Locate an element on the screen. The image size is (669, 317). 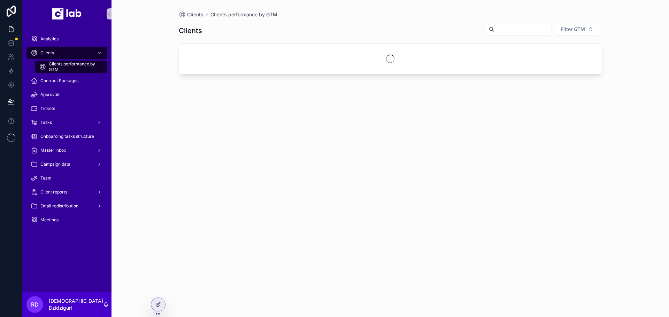
span: Campaign data is located at coordinates (55, 164).